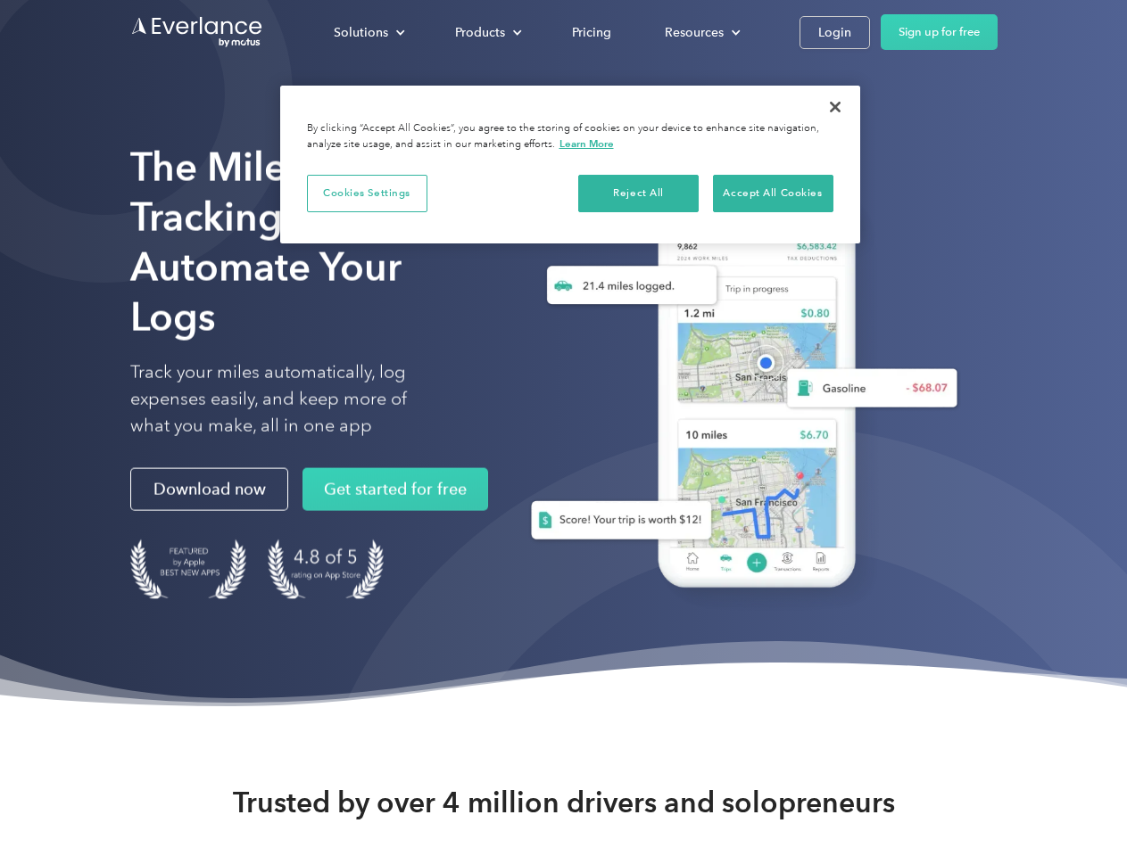  Describe the element at coordinates (737, 392) in the screenshot. I see `img: Everlance, mileage tracker app, expense tracking app` at that location.